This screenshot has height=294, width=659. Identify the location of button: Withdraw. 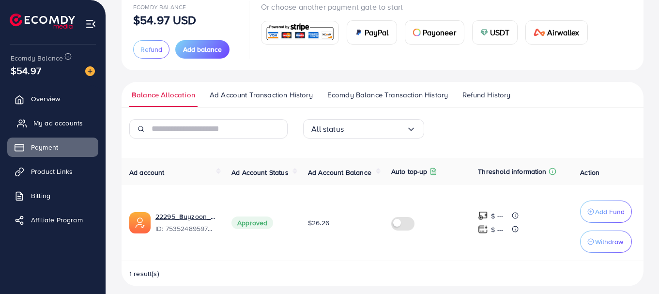
(605, 241).